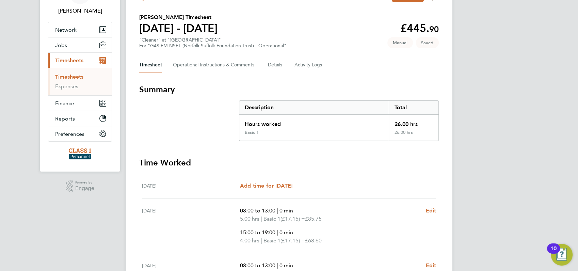 The image size is (578, 271). I want to click on img: class1personnel-logo-retina.png, so click(80, 154).